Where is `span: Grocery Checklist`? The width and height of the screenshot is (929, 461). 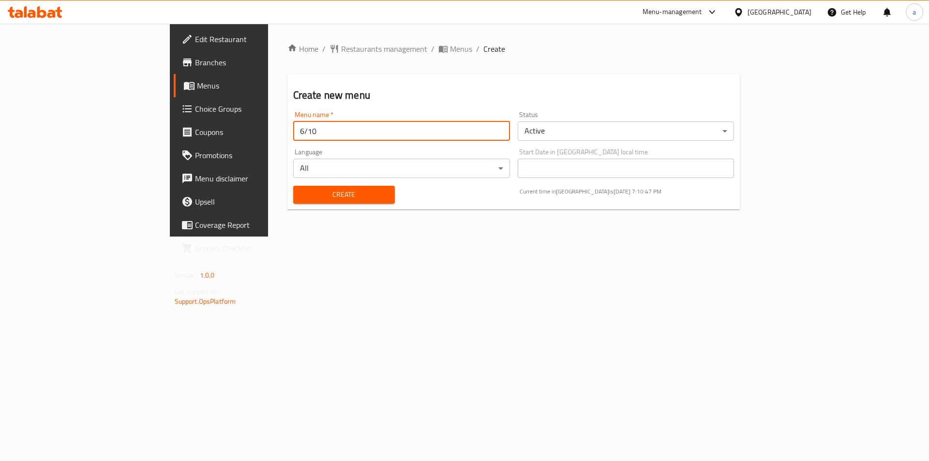
span: Grocery Checklist is located at coordinates (256, 248).